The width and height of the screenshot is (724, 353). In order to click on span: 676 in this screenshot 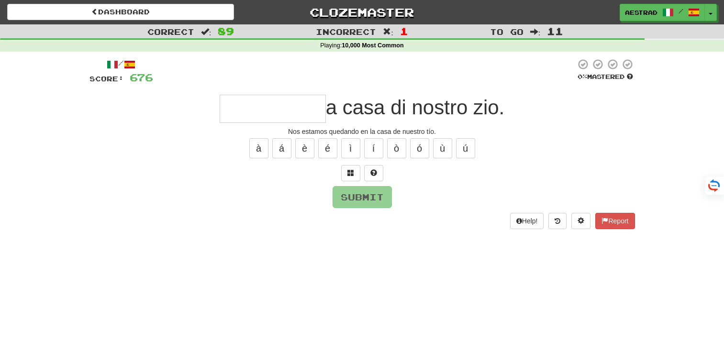, I will do `click(141, 77)`.